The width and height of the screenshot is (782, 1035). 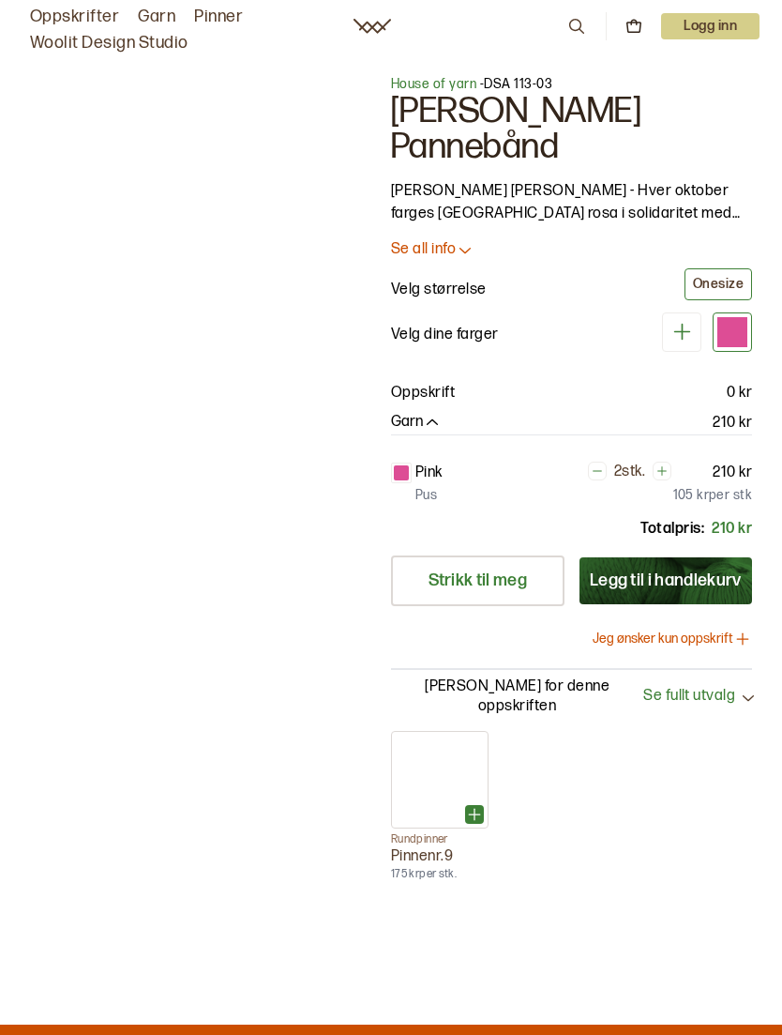 What do you see at coordinates (440, 856) in the screenshot?
I see `p: Pinnenr. 9` at bounding box center [440, 856].